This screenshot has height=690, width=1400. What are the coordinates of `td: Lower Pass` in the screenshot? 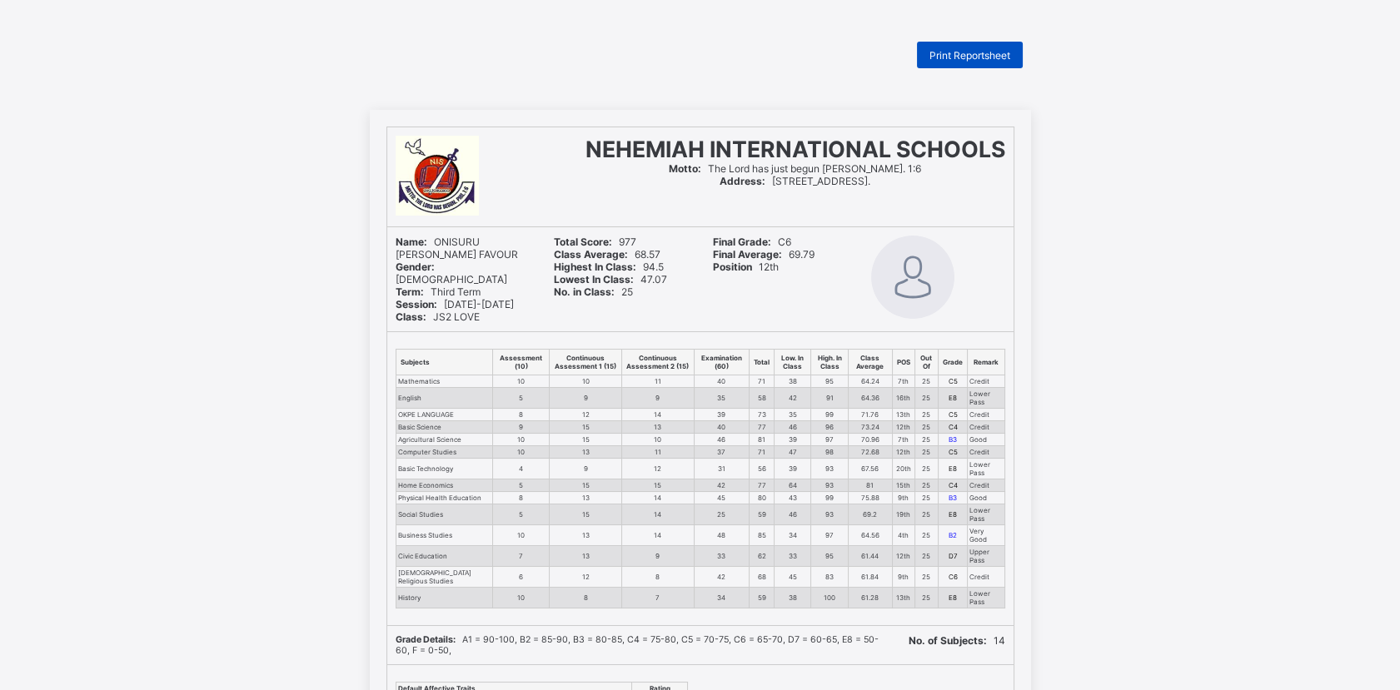 It's located at (986, 469).